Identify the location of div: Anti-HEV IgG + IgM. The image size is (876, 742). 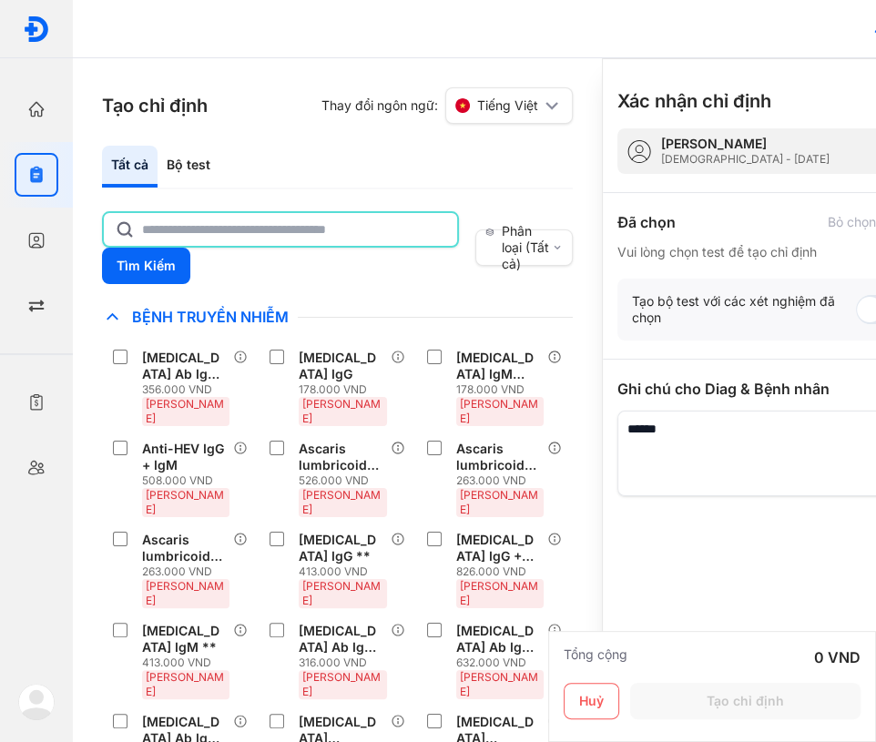
(184, 457).